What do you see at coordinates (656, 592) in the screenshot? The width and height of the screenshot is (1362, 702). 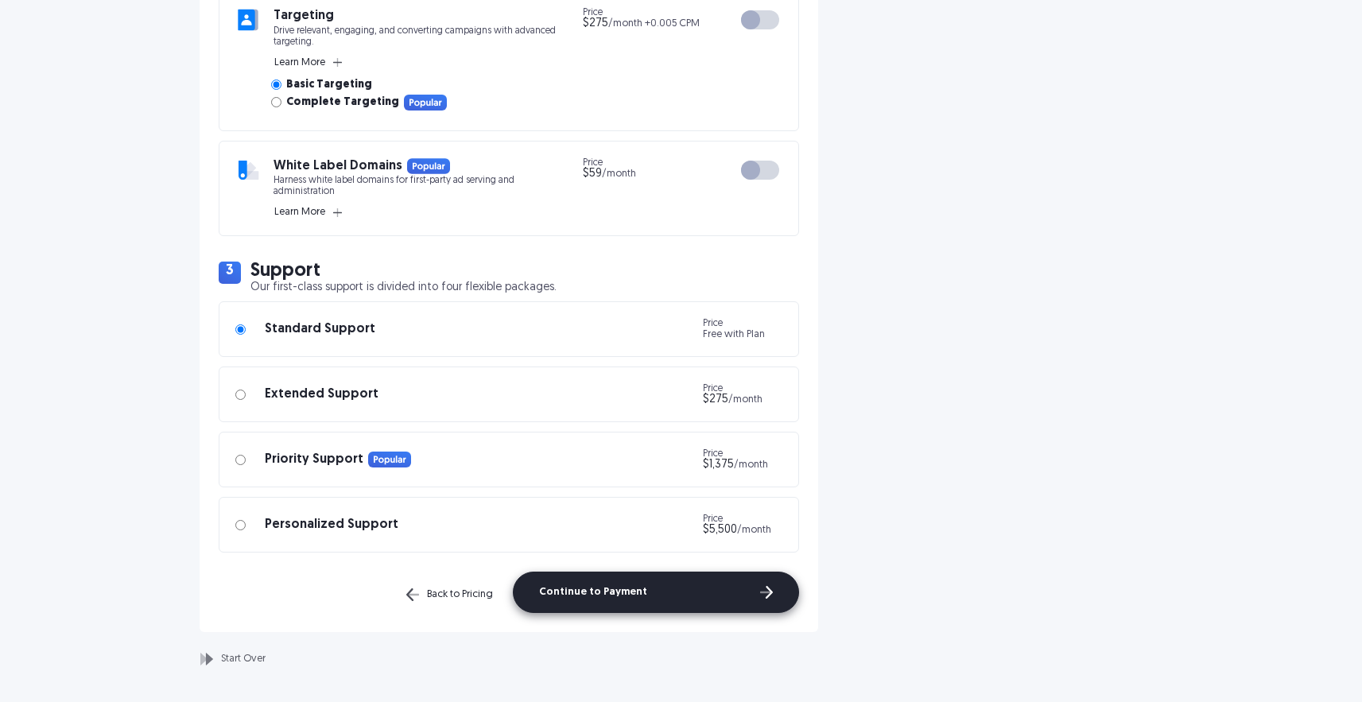 I see `button: Continue to Payment` at bounding box center [656, 592].